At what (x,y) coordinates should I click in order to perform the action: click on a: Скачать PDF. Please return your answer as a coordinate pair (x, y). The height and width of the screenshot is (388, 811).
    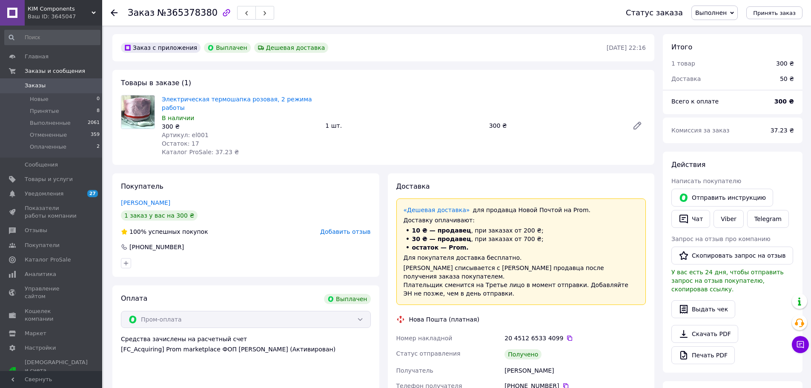
    Looking at the image, I should click on (704, 334).